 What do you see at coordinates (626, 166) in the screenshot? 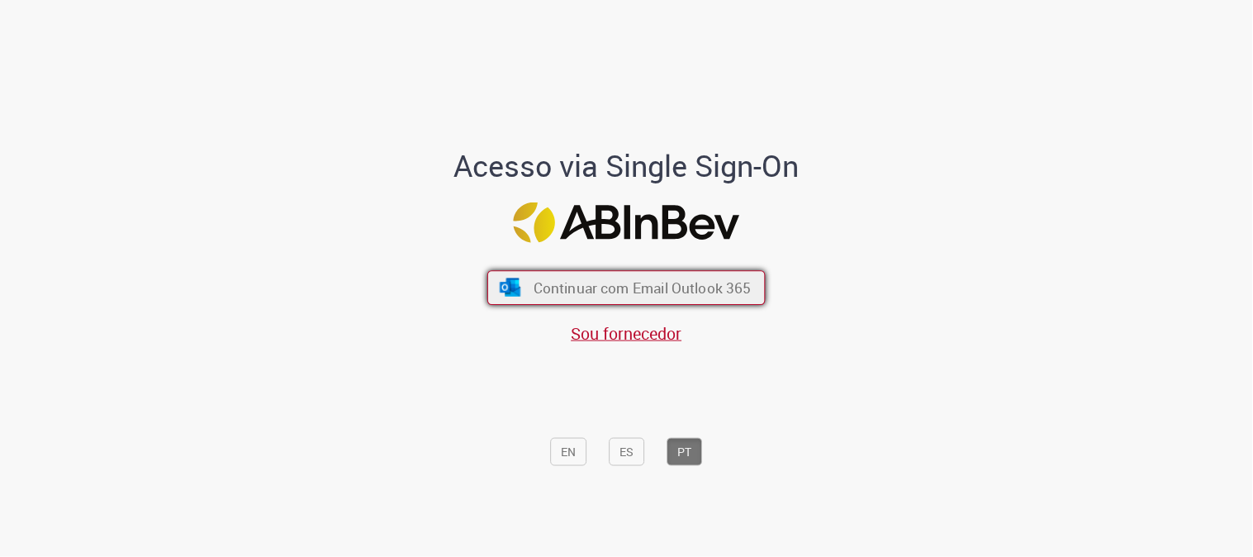
I see `h1: Acesso via Single Sign-On` at bounding box center [626, 166].